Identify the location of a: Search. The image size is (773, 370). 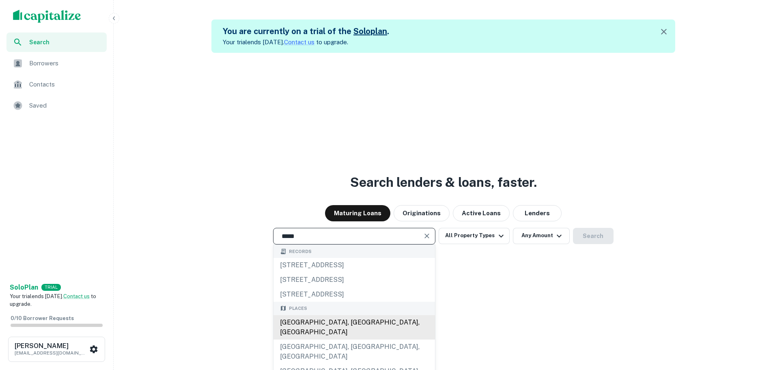
(56, 42).